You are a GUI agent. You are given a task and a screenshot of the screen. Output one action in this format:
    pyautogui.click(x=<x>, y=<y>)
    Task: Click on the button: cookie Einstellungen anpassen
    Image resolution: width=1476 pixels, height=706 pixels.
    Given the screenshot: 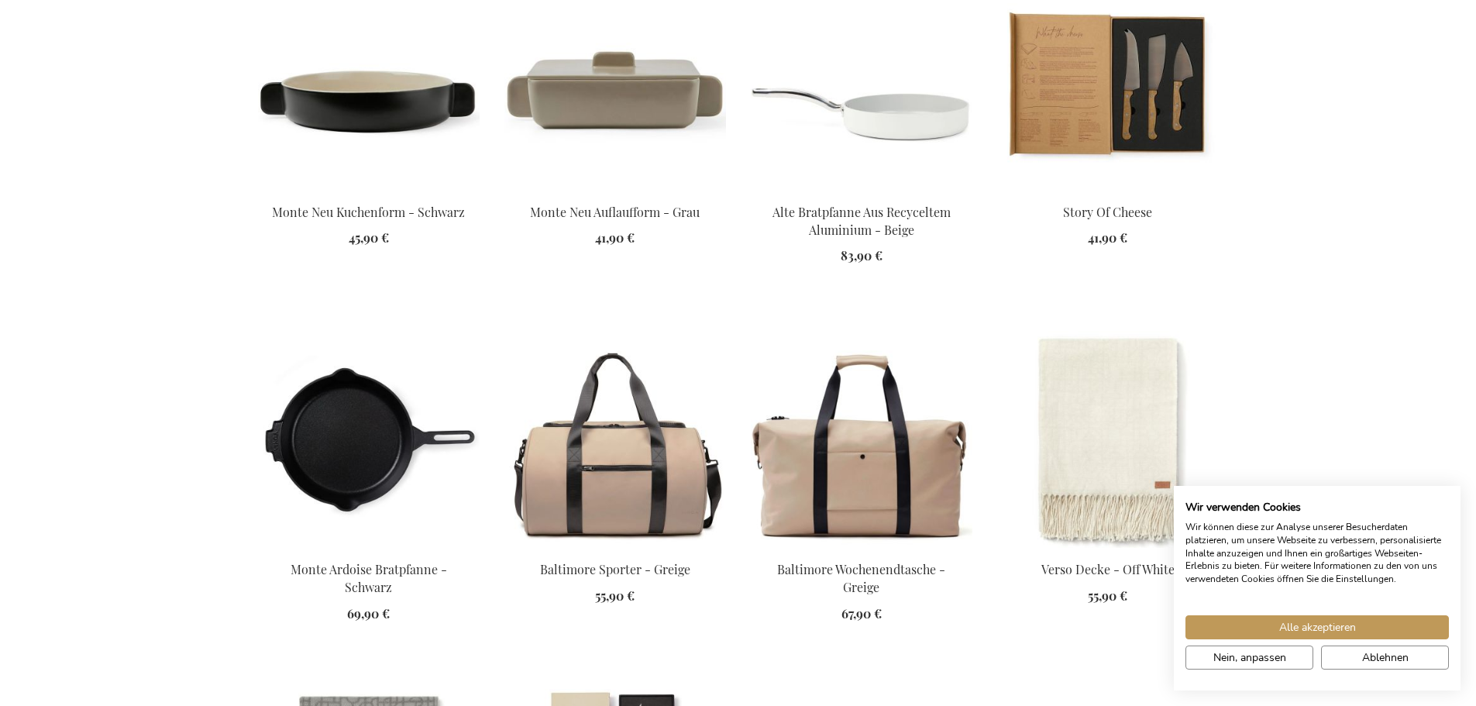 What is the action you would take?
    pyautogui.click(x=1249, y=657)
    